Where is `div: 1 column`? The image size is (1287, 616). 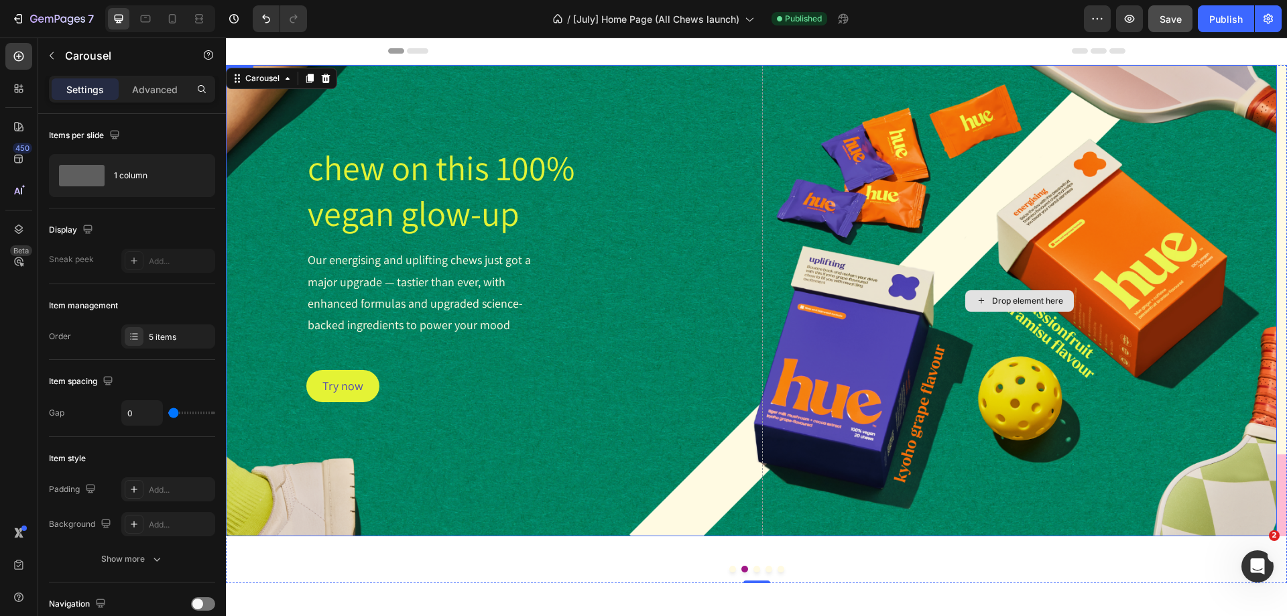 div: 1 column is located at coordinates (155, 176).